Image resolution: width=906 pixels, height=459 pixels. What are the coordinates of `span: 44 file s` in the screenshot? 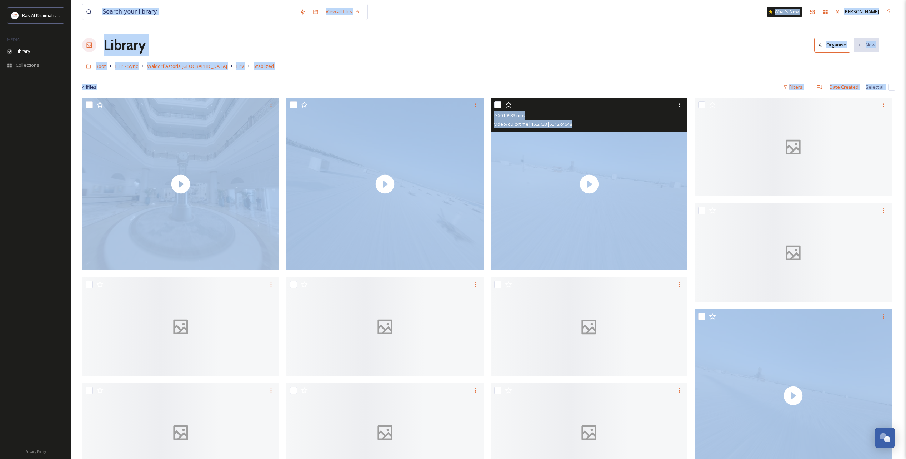 It's located at (89, 87).